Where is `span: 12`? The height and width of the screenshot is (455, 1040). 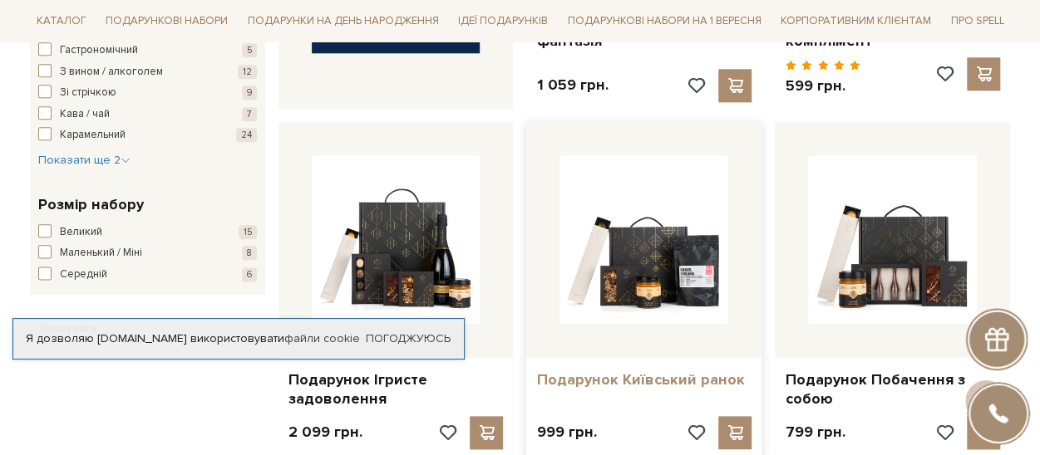
span: 12 is located at coordinates (247, 71).